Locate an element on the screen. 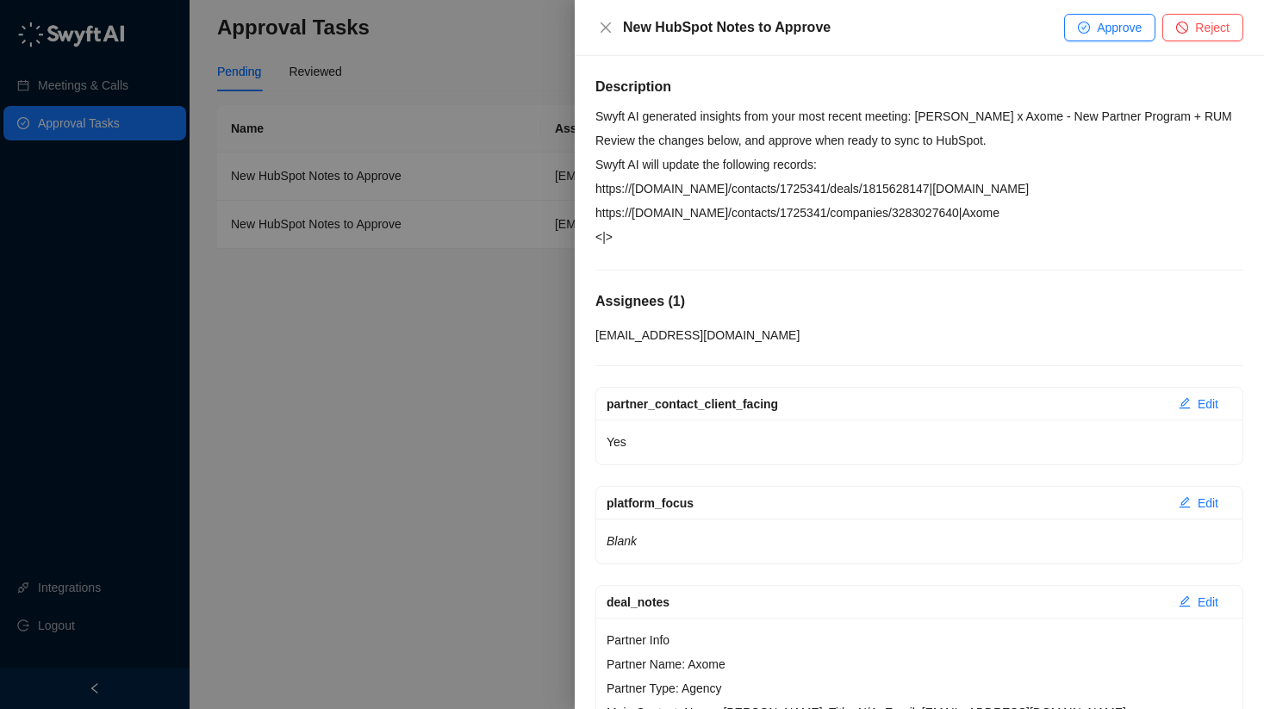 Image resolution: width=1264 pixels, height=709 pixels. div: New HubSpot Notes to Approve is located at coordinates (843, 28).